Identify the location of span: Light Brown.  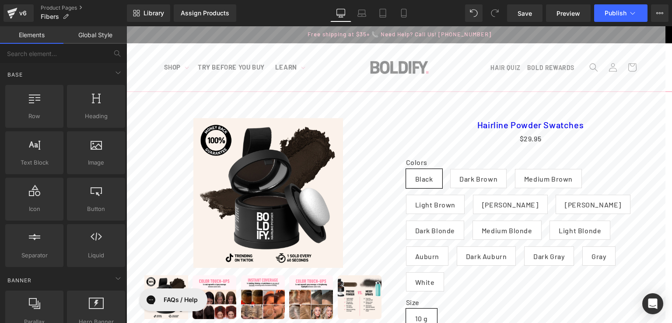
(309, 178).